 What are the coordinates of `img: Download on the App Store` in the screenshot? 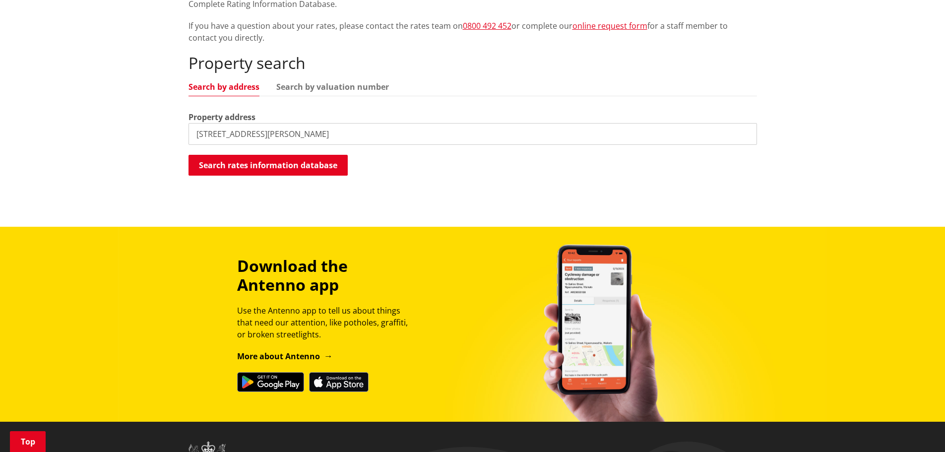 It's located at (339, 382).